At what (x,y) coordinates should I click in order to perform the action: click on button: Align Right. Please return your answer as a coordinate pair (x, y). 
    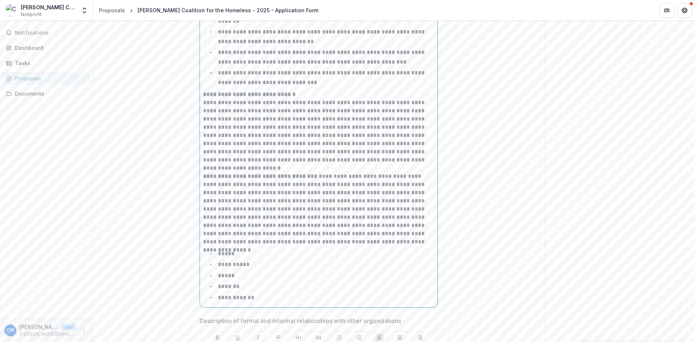
    Looking at the image, I should click on (420, 338).